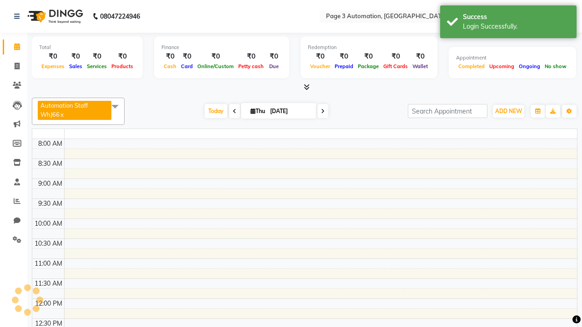 This screenshot has width=582, height=327. What do you see at coordinates (48, 264) in the screenshot?
I see `div: 11:00 AM` at bounding box center [48, 264].